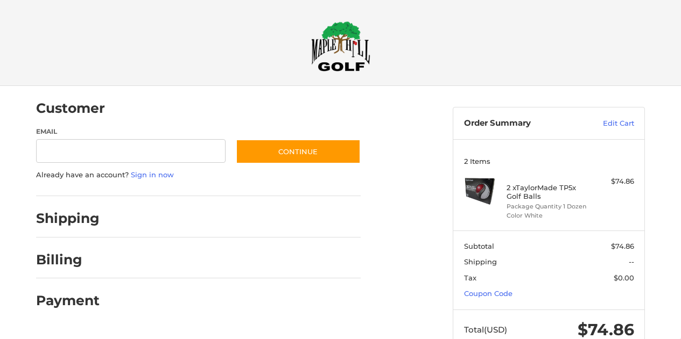 The image size is (681, 339). Describe the element at coordinates (521, 124) in the screenshot. I see `h3: Order Summary` at that location.